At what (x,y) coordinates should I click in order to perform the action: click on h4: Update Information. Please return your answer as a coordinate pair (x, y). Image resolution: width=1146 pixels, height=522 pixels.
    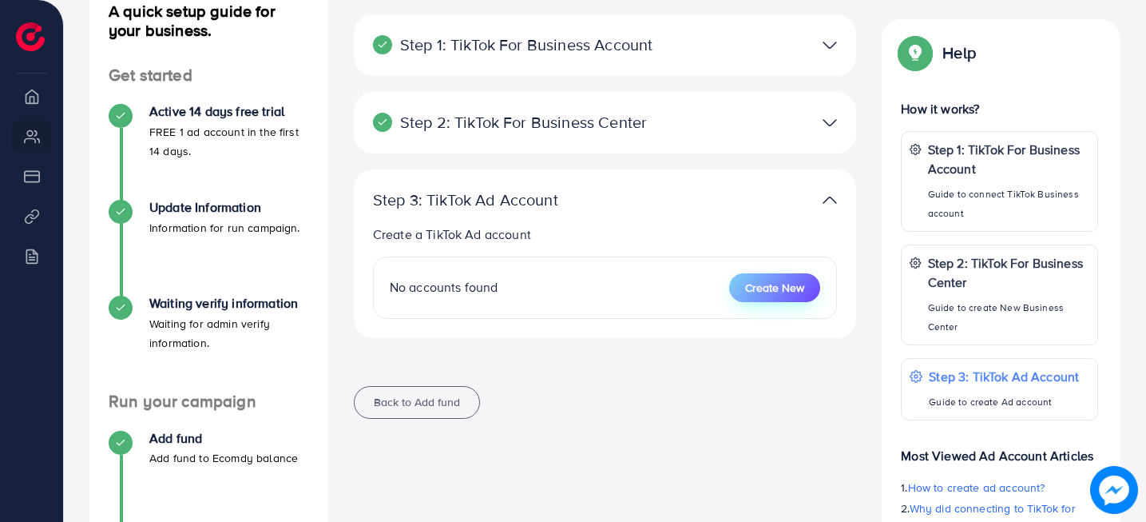
    Looking at the image, I should click on (224, 207).